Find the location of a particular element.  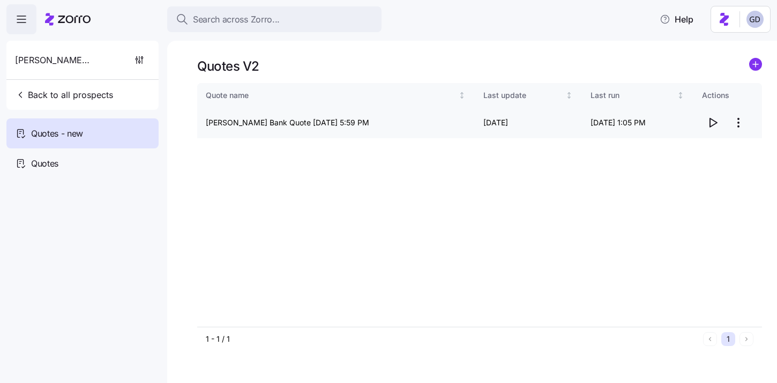

span: Search across Zorro... is located at coordinates (236, 19).